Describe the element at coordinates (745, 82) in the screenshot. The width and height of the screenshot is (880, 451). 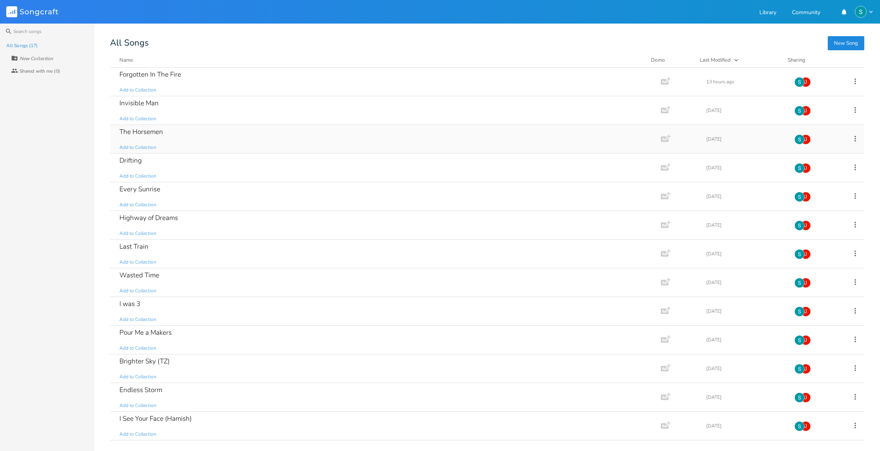
I see `div: 13 hours ago` at that location.